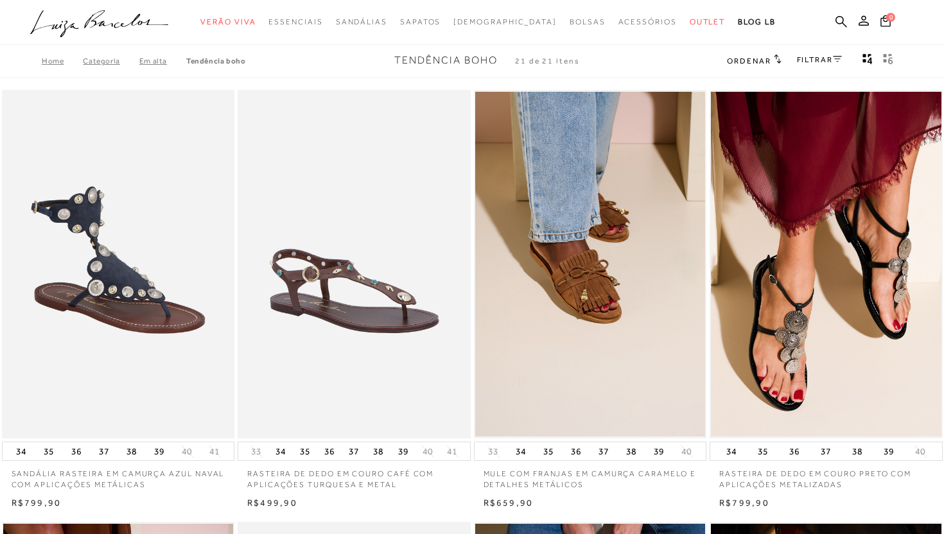 Image resolution: width=944 pixels, height=534 pixels. Describe the element at coordinates (110, 61) in the screenshot. I see `a: Categoria` at that location.